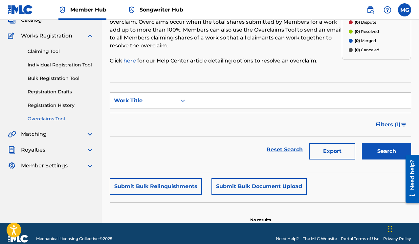 The image size is (419, 244). Describe the element at coordinates (405, 10) in the screenshot. I see `div: User Menu` at that location.